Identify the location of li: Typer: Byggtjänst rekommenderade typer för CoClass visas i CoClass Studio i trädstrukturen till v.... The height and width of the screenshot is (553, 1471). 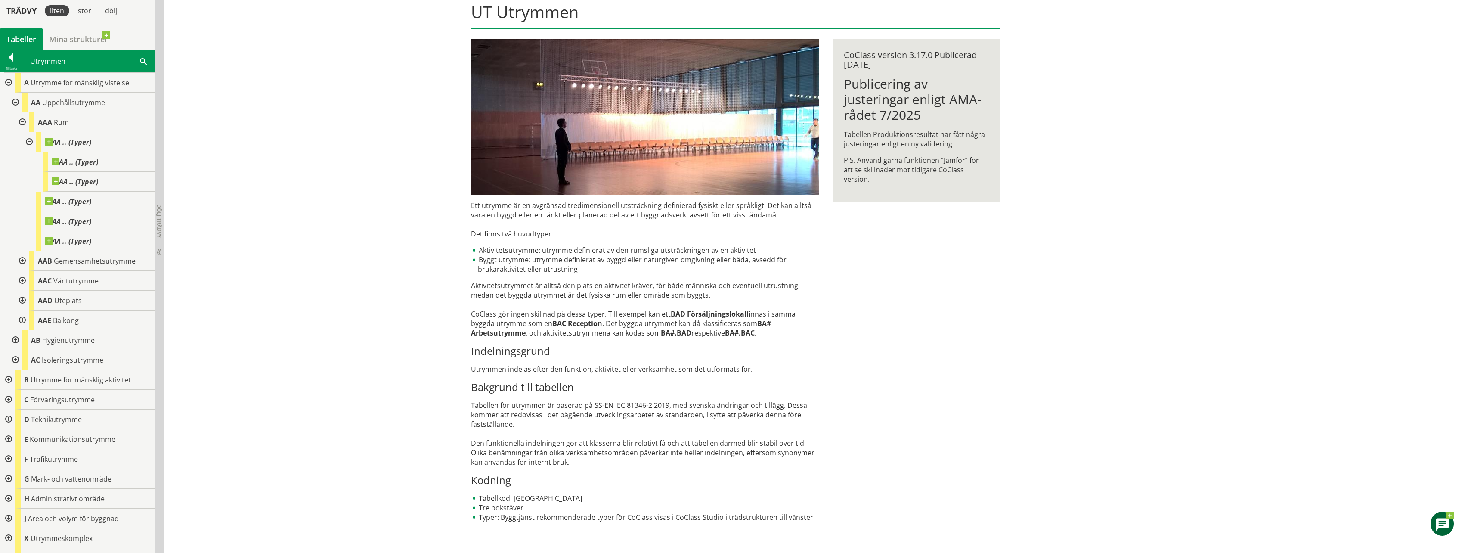
(645, 517).